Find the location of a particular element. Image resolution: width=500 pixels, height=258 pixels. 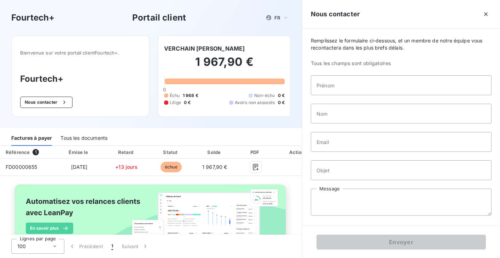

button: Nous contacter is located at coordinates (46, 102).